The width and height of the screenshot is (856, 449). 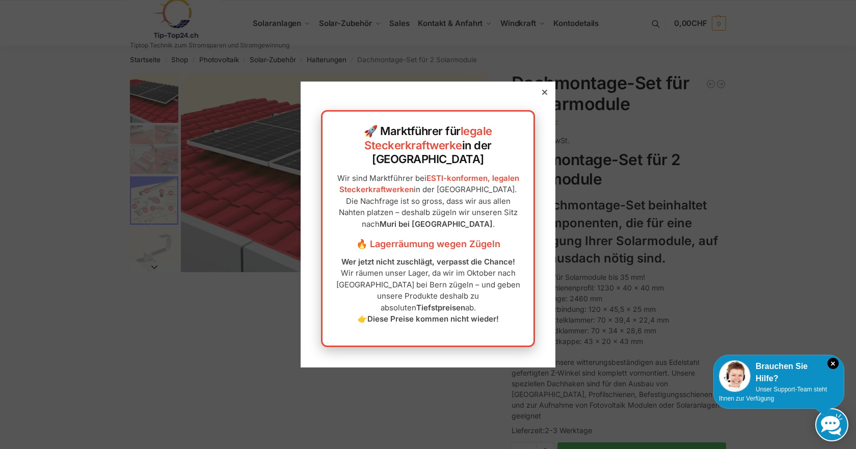 I want to click on i: Schließen, so click(x=833, y=363).